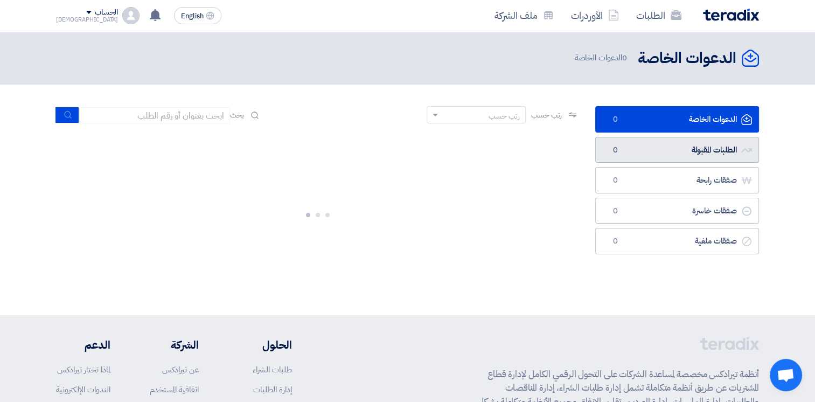  Describe the element at coordinates (524, 15) in the screenshot. I see `a: ملف الشركة` at that location.